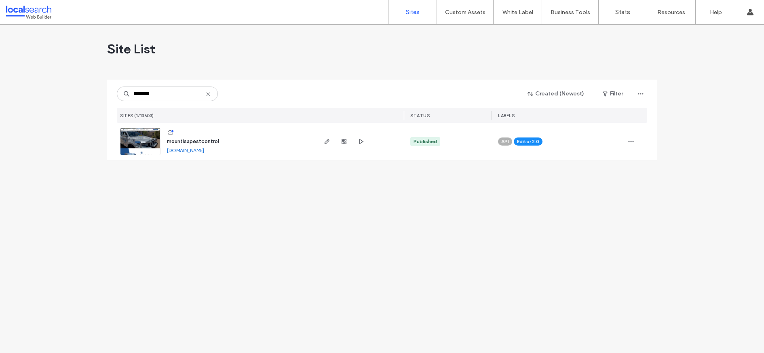 The height and width of the screenshot is (353, 764). What do you see at coordinates (613, 94) in the screenshot?
I see `button: Filter` at bounding box center [613, 94].